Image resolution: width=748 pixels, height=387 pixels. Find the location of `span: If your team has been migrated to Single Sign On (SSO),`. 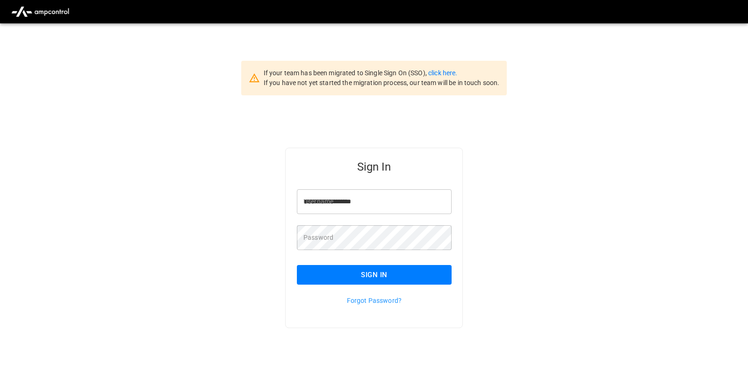

span: If your team has been migrated to Single Sign On (SSO), is located at coordinates (346, 73).